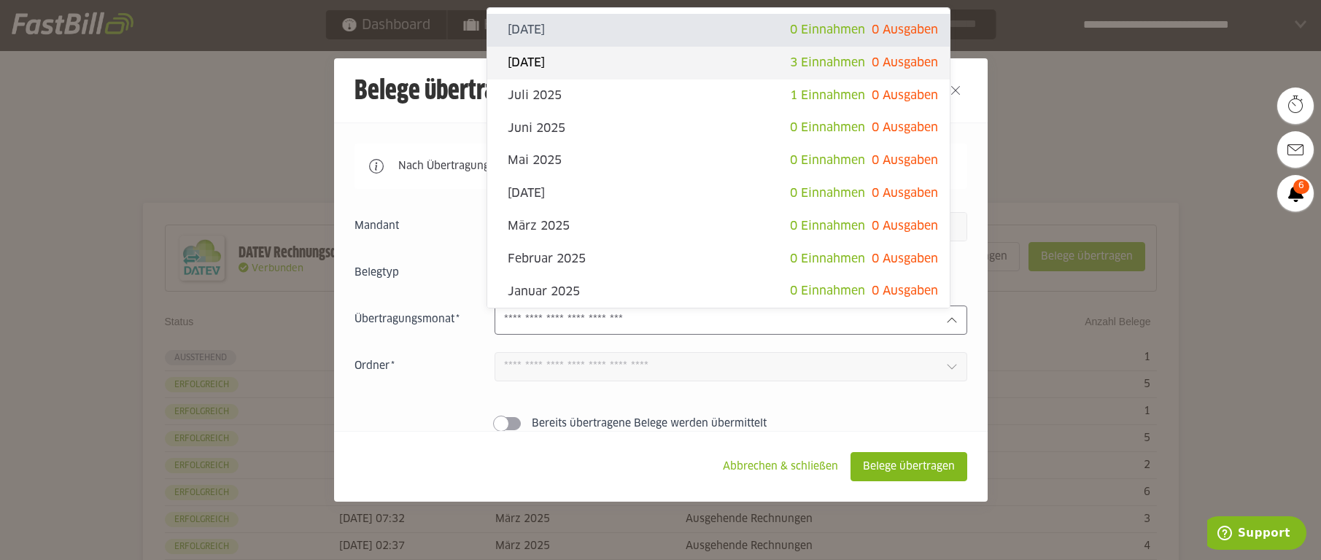 The width and height of the screenshot is (1321, 560). What do you see at coordinates (719, 226) in the screenshot?
I see `sl-option: März 2025` at bounding box center [719, 226].